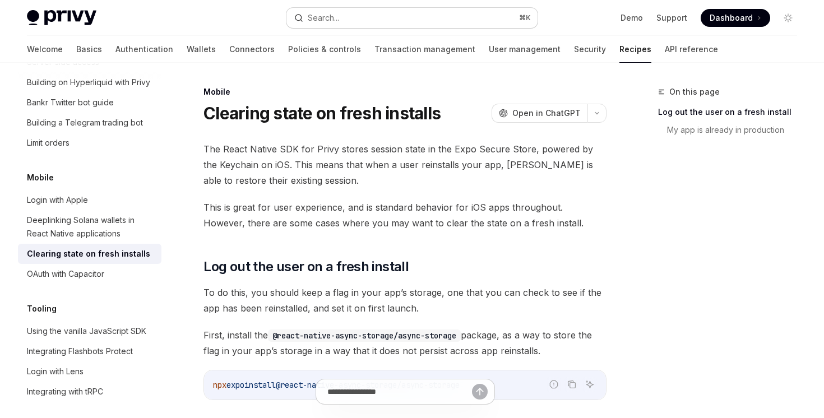  Describe the element at coordinates (546, 113) in the screenshot. I see `span: Open in ChatGPT` at that location.